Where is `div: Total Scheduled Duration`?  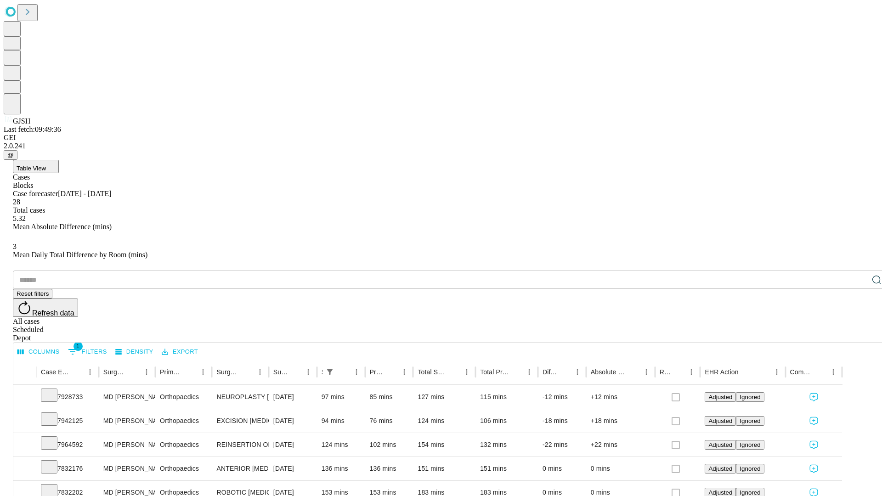
div: Total Scheduled Duration is located at coordinates (432, 372).